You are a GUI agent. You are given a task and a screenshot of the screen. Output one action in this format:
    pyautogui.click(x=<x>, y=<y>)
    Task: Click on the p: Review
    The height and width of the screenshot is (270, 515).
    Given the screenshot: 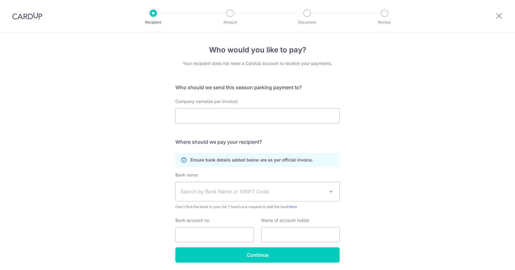 What is the action you would take?
    pyautogui.click(x=384, y=22)
    